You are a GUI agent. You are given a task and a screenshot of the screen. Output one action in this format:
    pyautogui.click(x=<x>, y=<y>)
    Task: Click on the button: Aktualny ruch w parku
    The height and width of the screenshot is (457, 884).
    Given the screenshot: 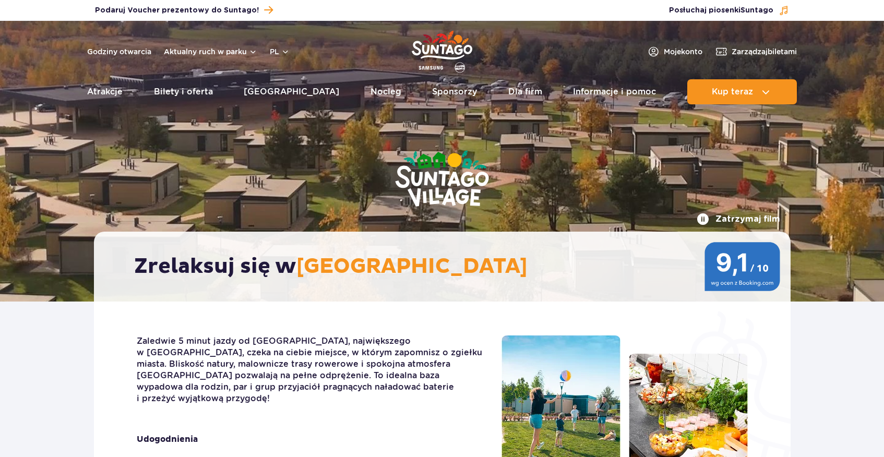 What is the action you would take?
    pyautogui.click(x=210, y=52)
    